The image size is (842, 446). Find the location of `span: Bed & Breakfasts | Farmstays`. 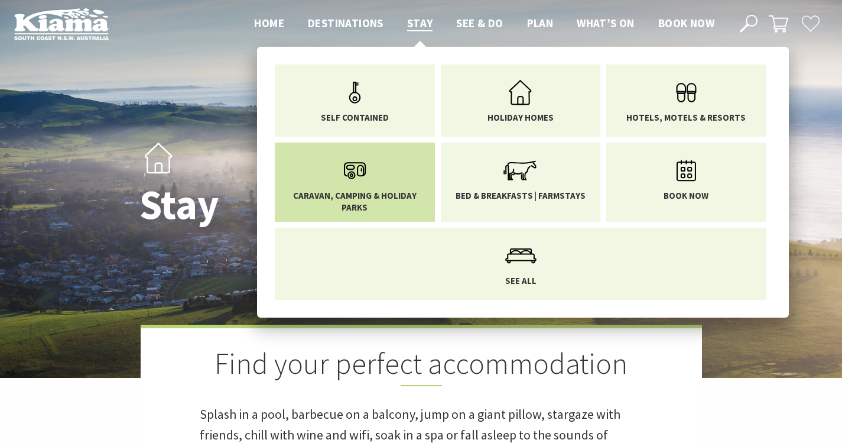

span: Bed & Breakfasts | Farmstays is located at coordinates (521, 196).